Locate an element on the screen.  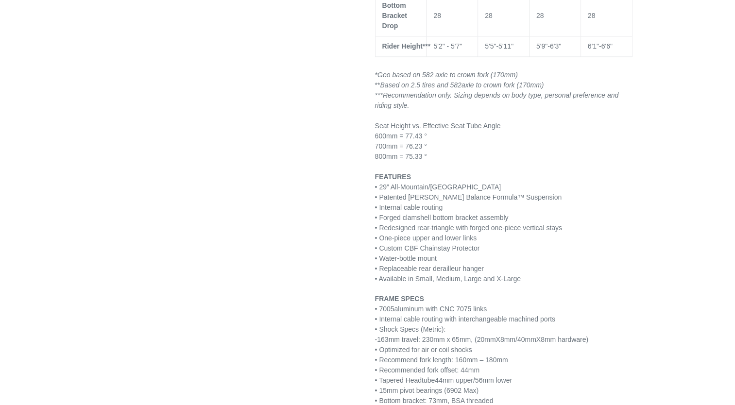
span: • Recommend fork length: 160mm – 180mm is located at coordinates (442, 360).